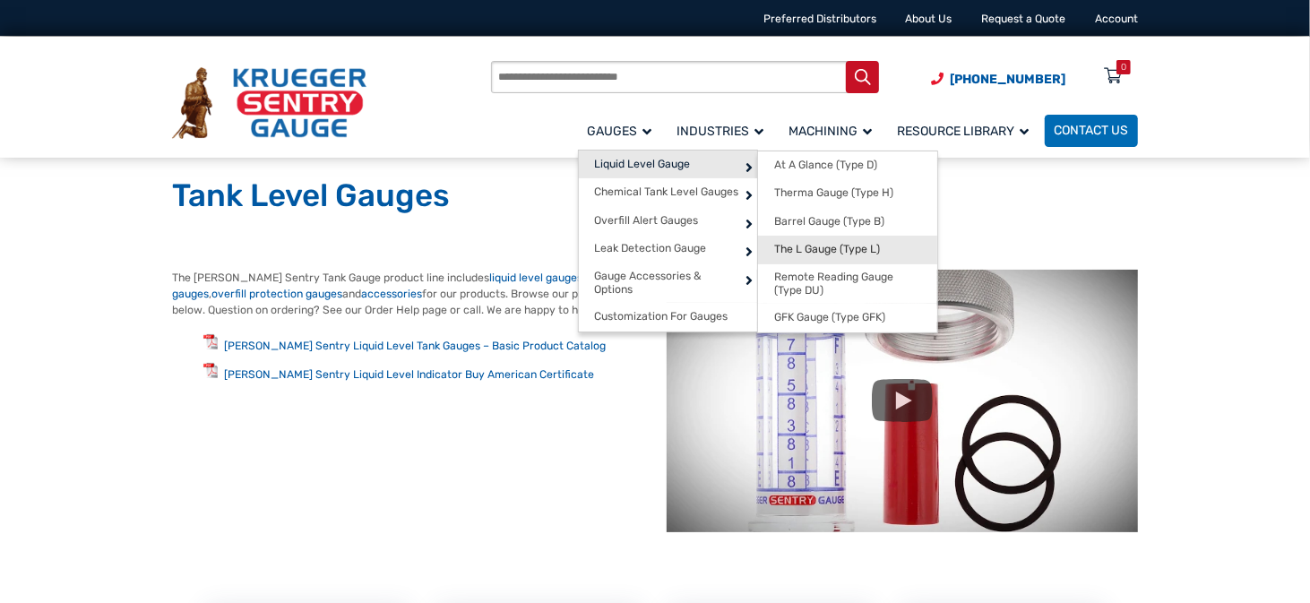 This screenshot has height=603, width=1310. Describe the element at coordinates (647, 220) in the screenshot. I see `span: Overfill Alert Gauges` at that location.